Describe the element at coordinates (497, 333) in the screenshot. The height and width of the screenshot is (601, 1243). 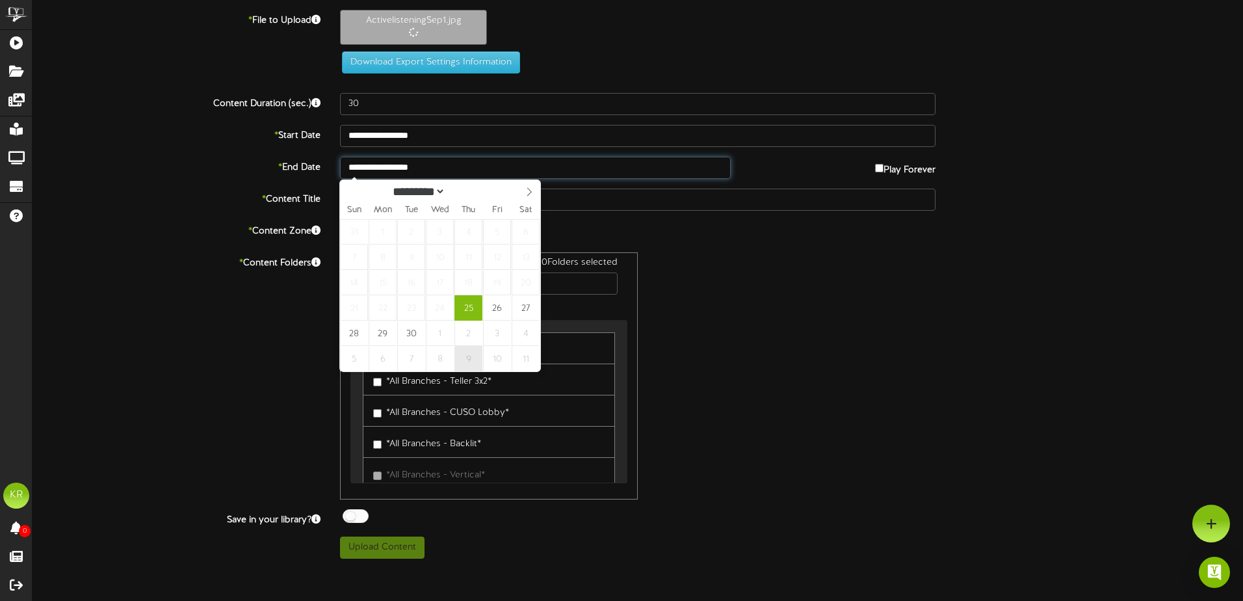
I see `span: October 3, 2025` at that location.